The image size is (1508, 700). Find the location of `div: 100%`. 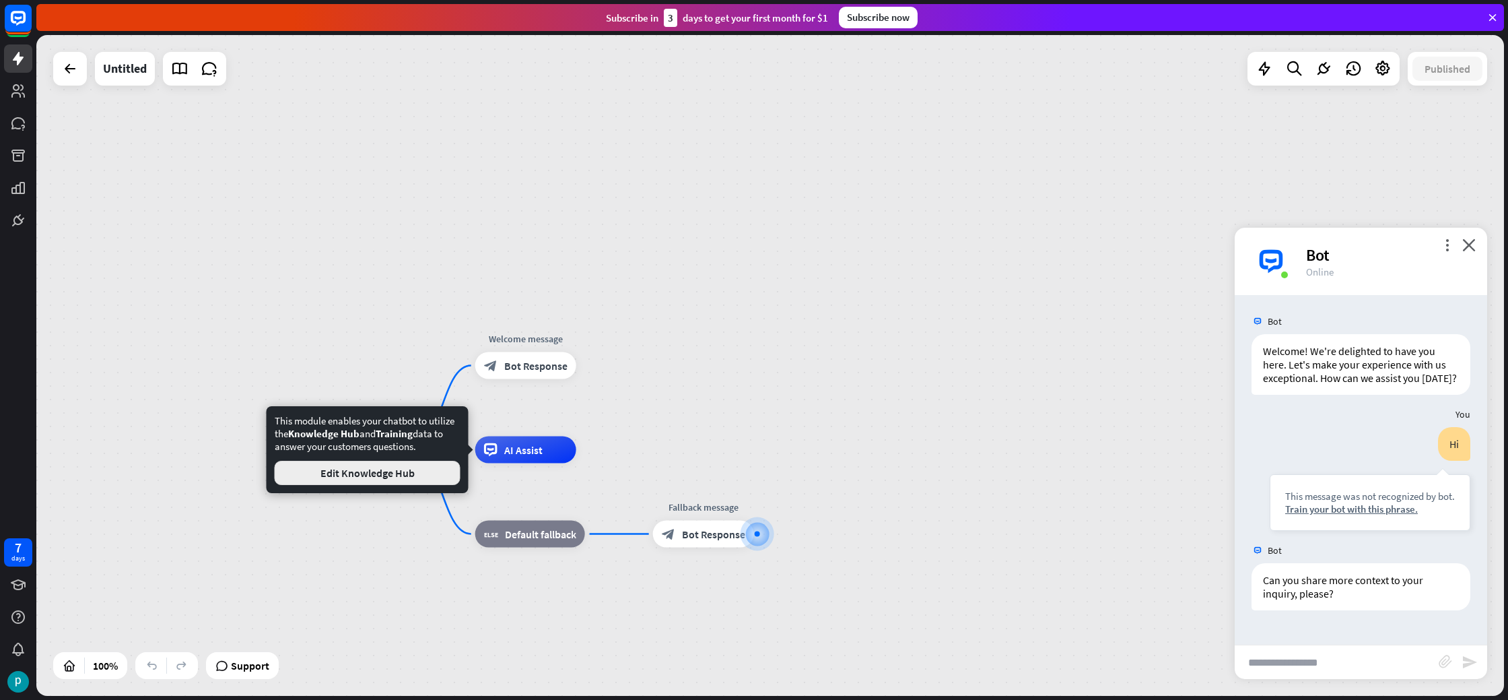

div: 100% is located at coordinates (105, 665).